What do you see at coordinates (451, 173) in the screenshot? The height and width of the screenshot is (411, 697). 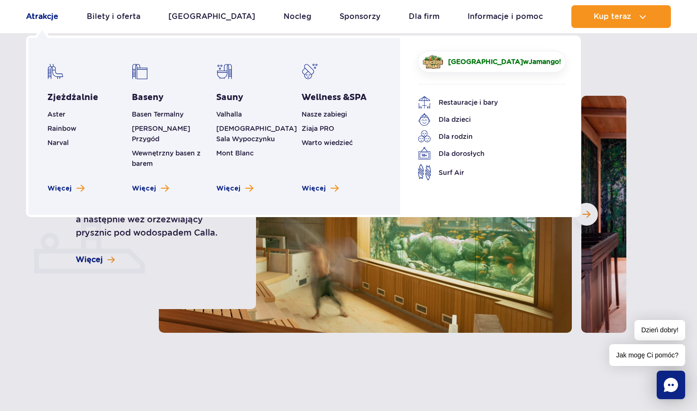 I see `span: Surf Air` at bounding box center [451, 173].